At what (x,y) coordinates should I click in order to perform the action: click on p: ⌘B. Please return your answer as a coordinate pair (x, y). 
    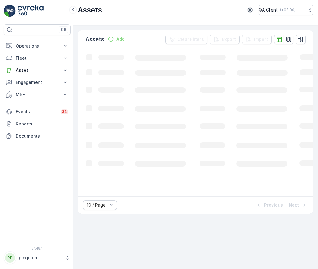
    Looking at the image, I should click on (63, 30).